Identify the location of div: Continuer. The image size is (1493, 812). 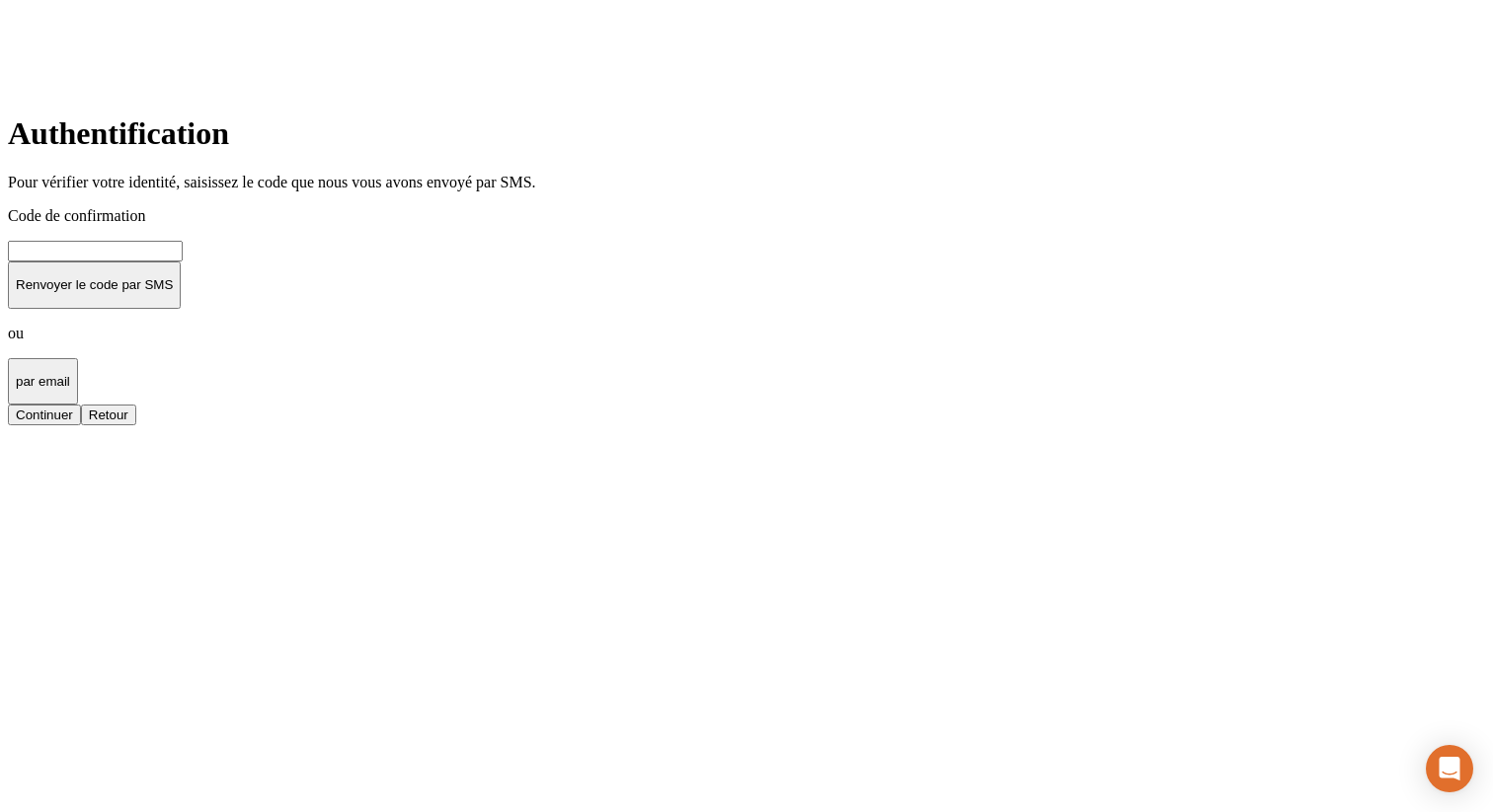
(45, 414).